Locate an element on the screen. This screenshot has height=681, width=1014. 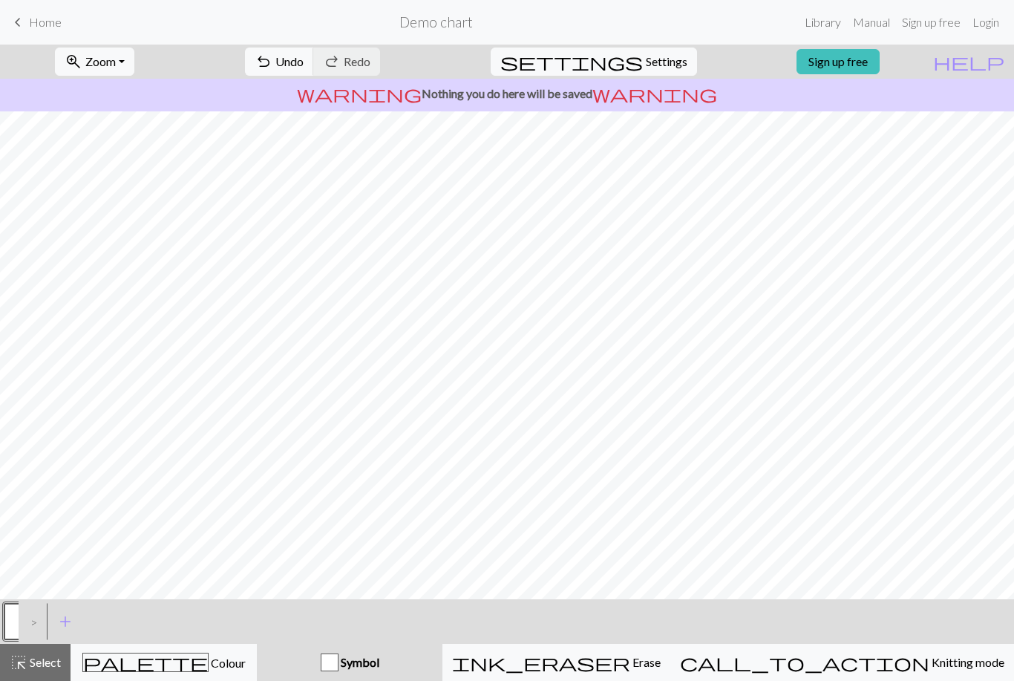
i: Settings is located at coordinates (572, 62).